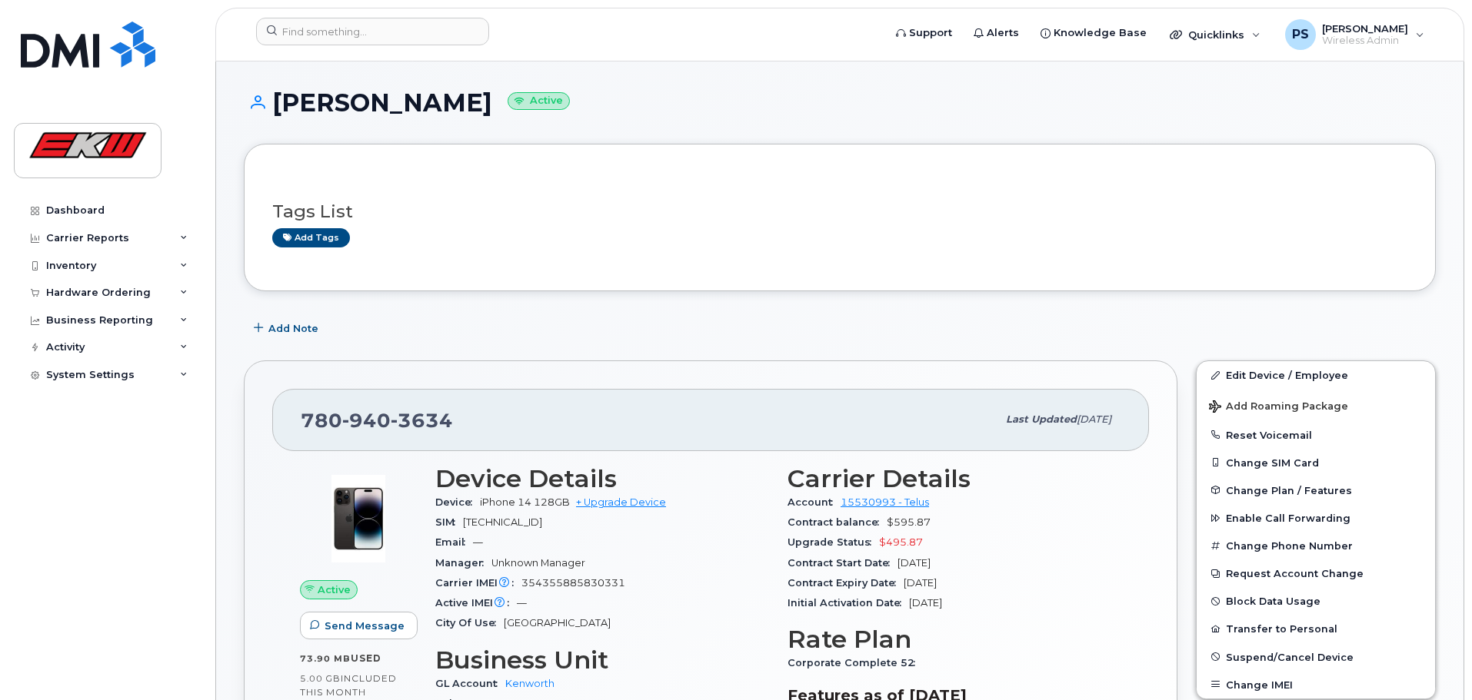 The width and height of the screenshot is (1472, 700). Describe the element at coordinates (449, 522) in the screenshot. I see `span: SIM` at that location.